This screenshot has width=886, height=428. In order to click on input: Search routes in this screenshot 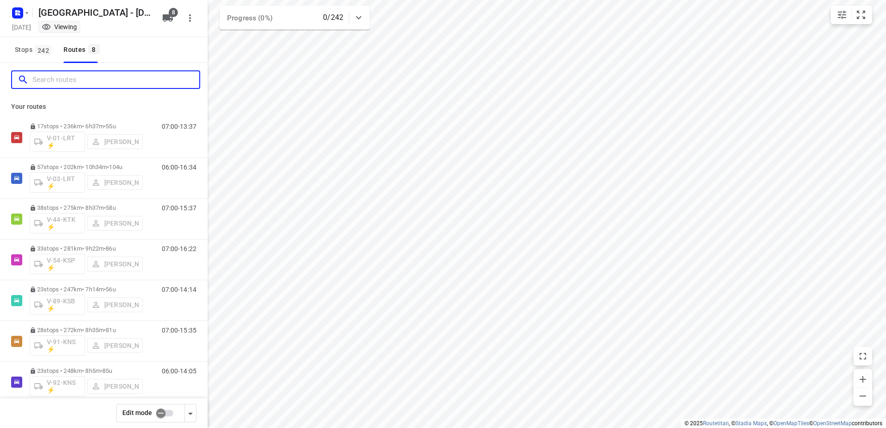, I will do `click(116, 80)`.